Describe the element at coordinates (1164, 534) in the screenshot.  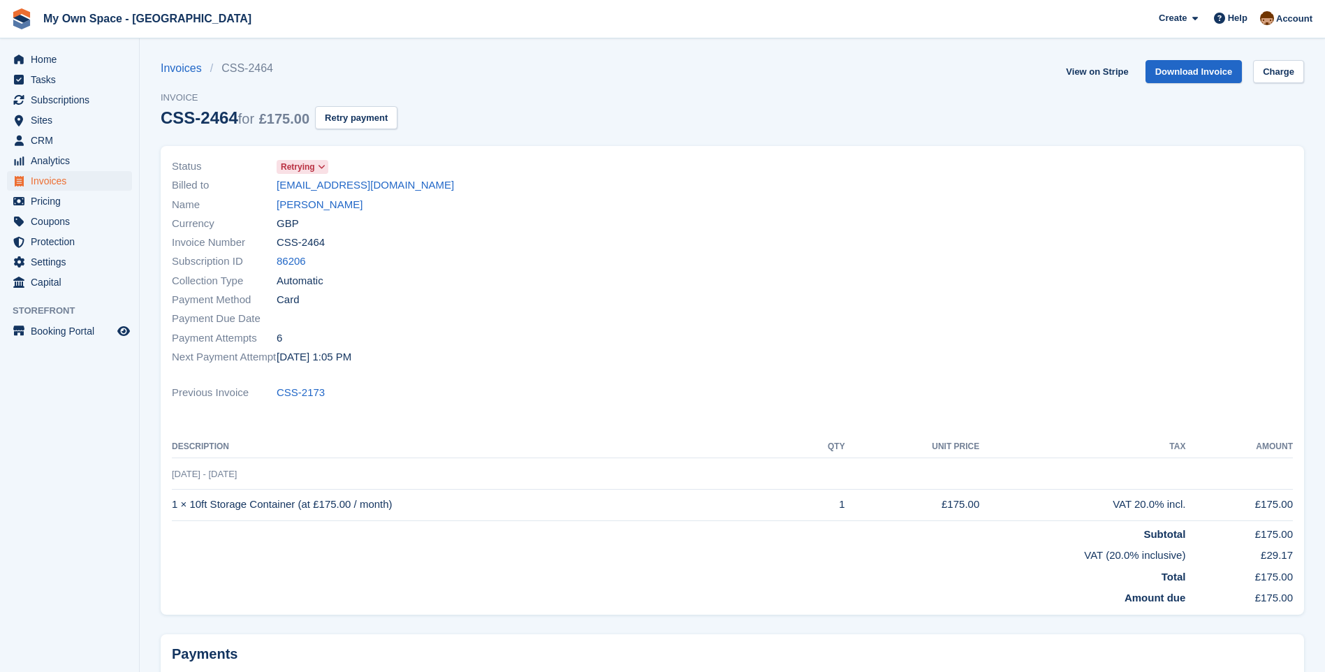
I see `strong: Subtotal` at that location.